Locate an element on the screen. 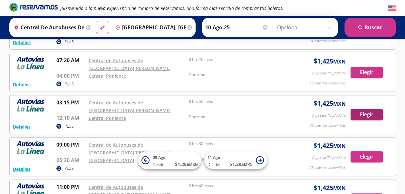 This screenshot has width=405, height=194. i: Brand Logo is located at coordinates (34, 7).